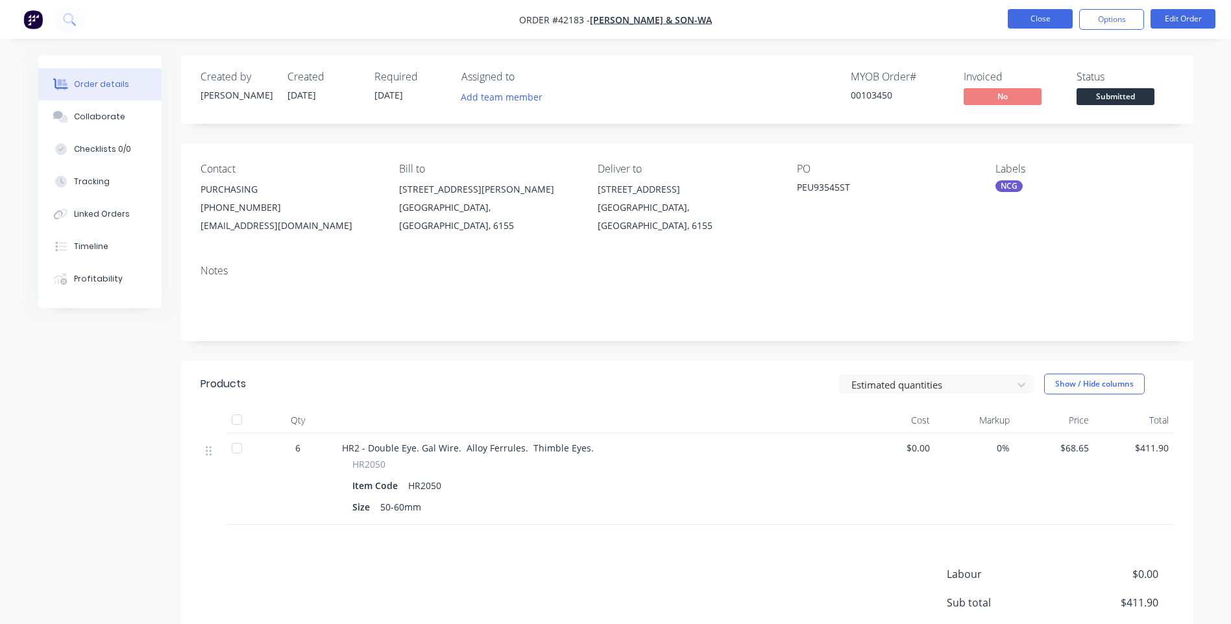 Image resolution: width=1231 pixels, height=624 pixels. What do you see at coordinates (1040, 19) in the screenshot?
I see `button: Close` at bounding box center [1040, 19].